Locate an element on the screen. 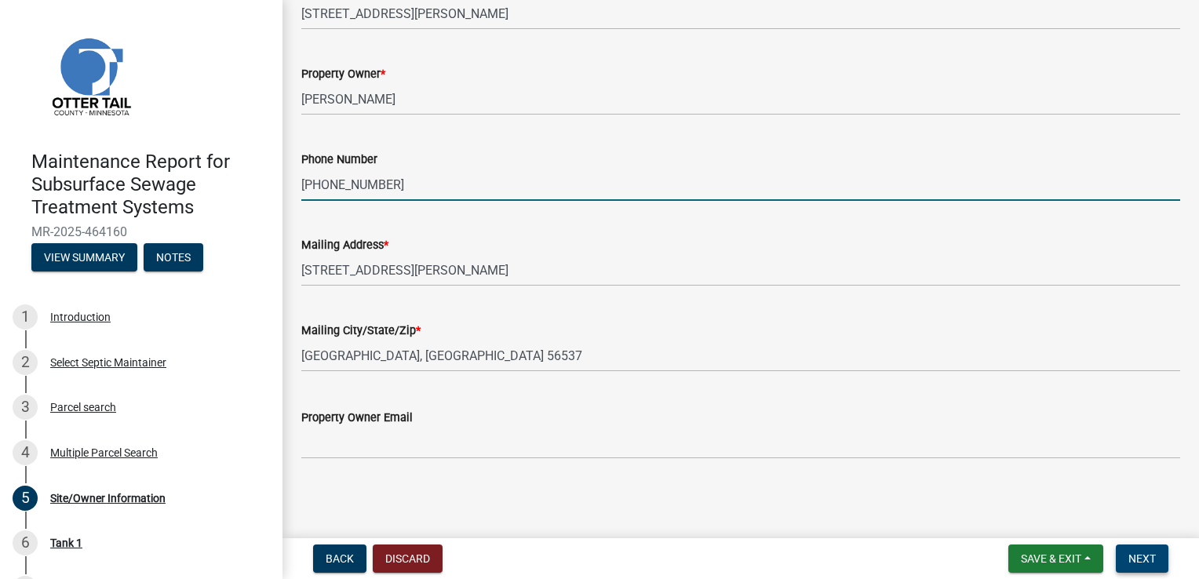 The height and width of the screenshot is (579, 1199). span: Back is located at coordinates (340, 559).